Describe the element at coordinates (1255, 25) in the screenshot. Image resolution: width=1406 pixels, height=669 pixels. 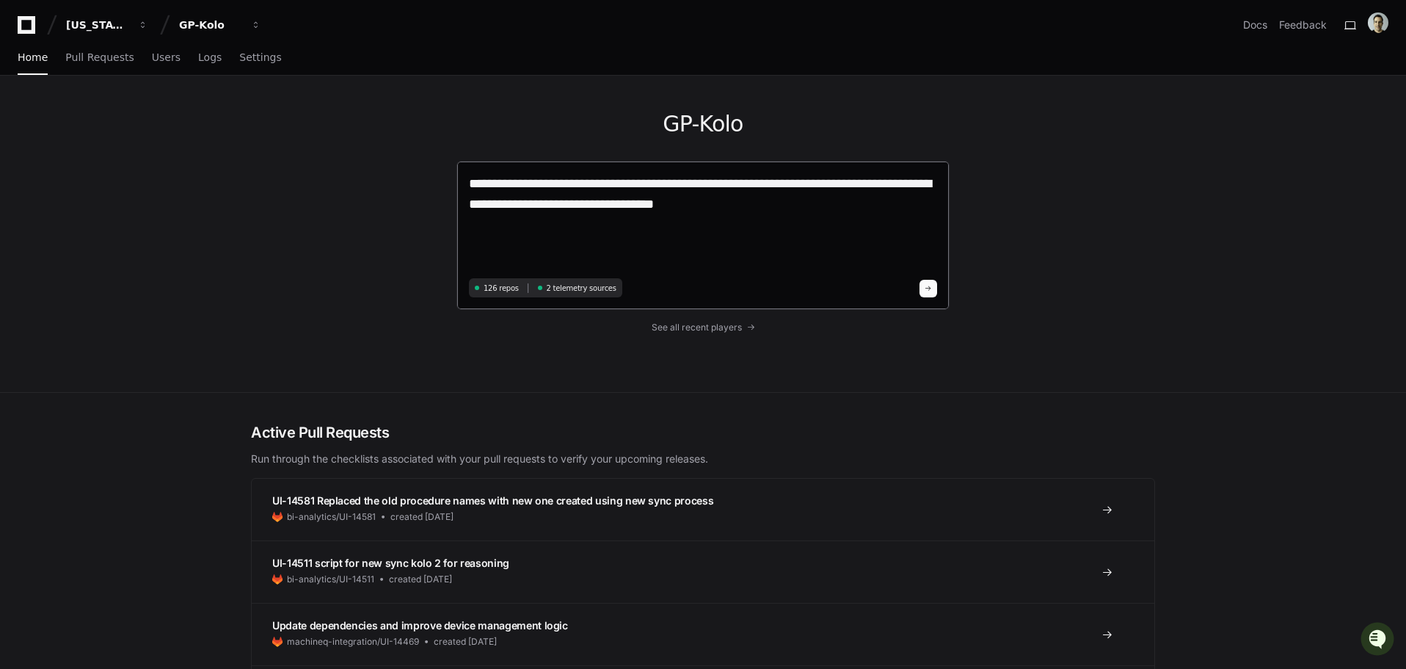
I see `a: Docs` at that location.